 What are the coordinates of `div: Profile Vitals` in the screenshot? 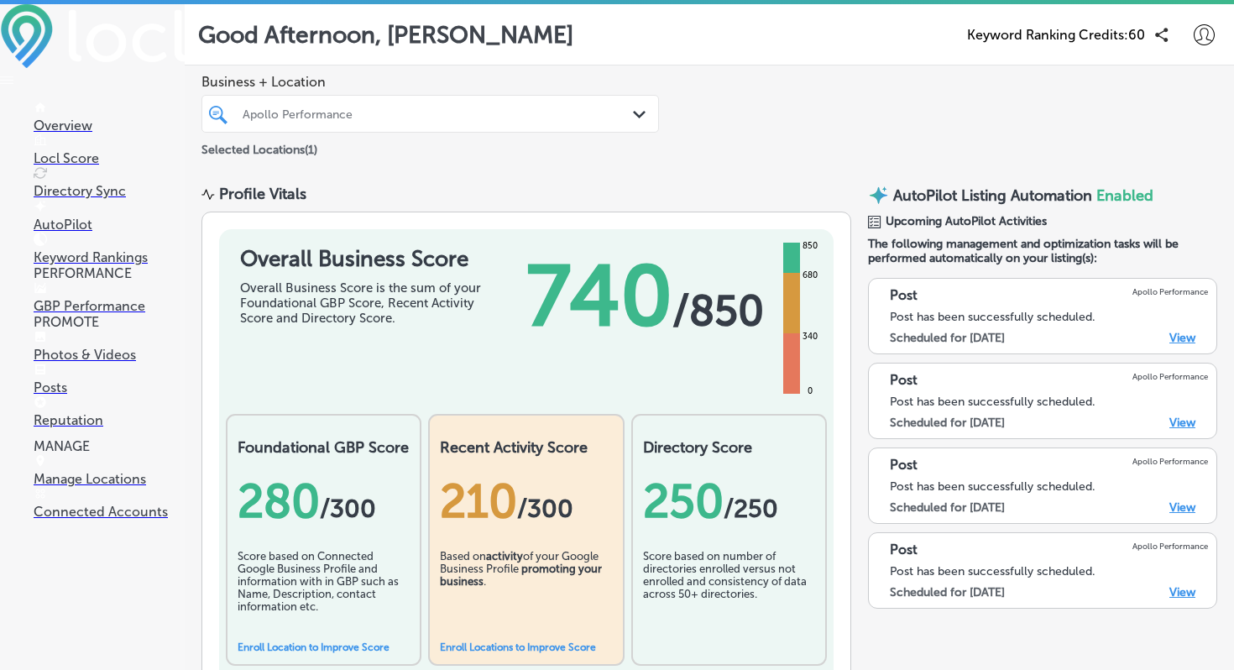 It's located at (263, 194).